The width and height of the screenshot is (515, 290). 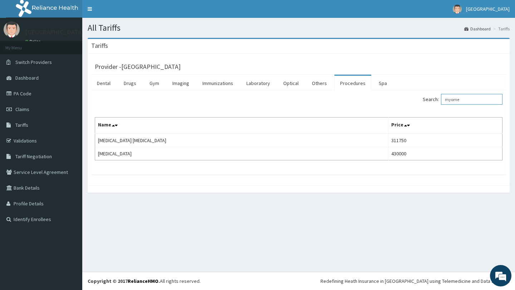 I want to click on label: Search:, so click(x=463, y=99).